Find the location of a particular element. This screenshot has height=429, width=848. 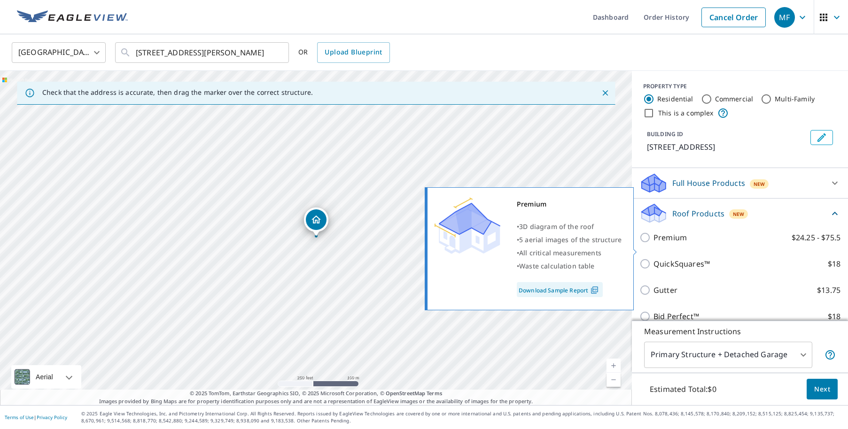

p: Roof Products is located at coordinates (698, 214).